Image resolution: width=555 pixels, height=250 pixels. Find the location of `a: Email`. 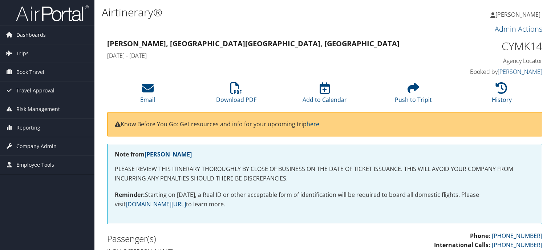

a: Email is located at coordinates (148, 95).